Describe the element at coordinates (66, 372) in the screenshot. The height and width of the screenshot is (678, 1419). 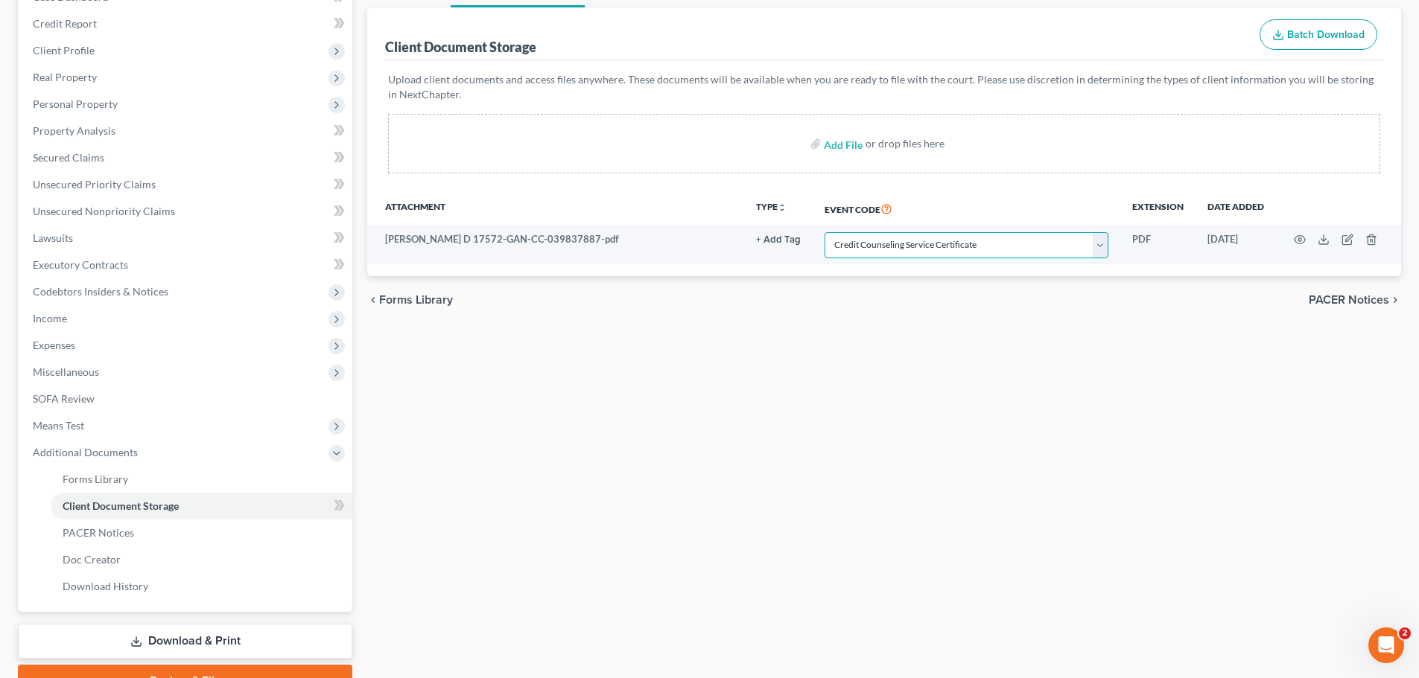
I see `span: Miscellaneous` at that location.